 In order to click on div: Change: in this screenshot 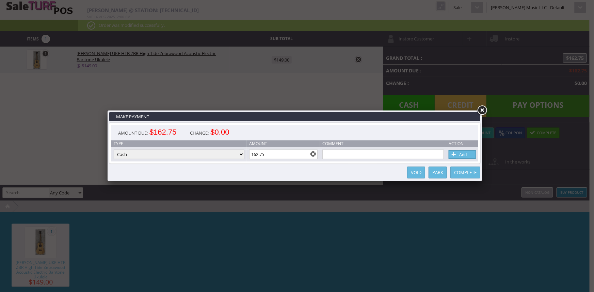, I will do `click(210, 133)`.